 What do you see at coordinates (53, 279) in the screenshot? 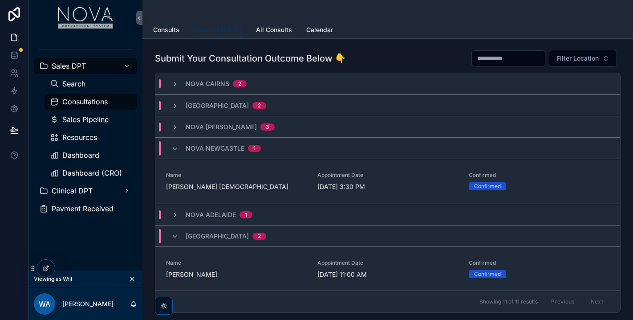
I see `span: Viewing as Will` at bounding box center [53, 279].